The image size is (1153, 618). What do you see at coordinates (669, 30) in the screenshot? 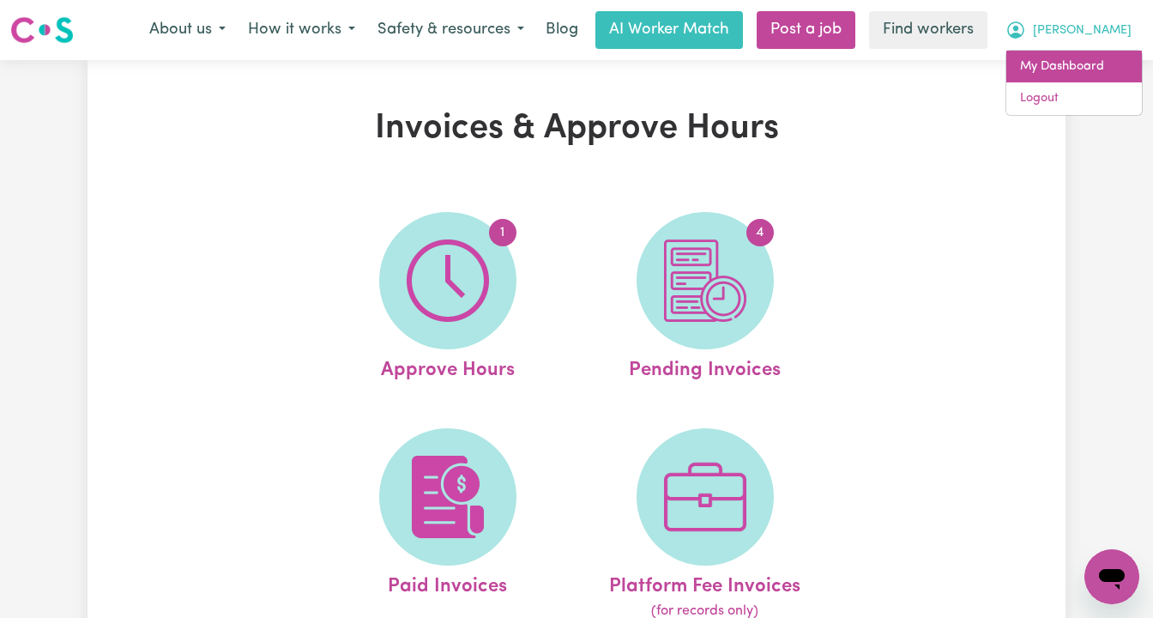
I see `a: AI Worker Match` at bounding box center [669, 30].